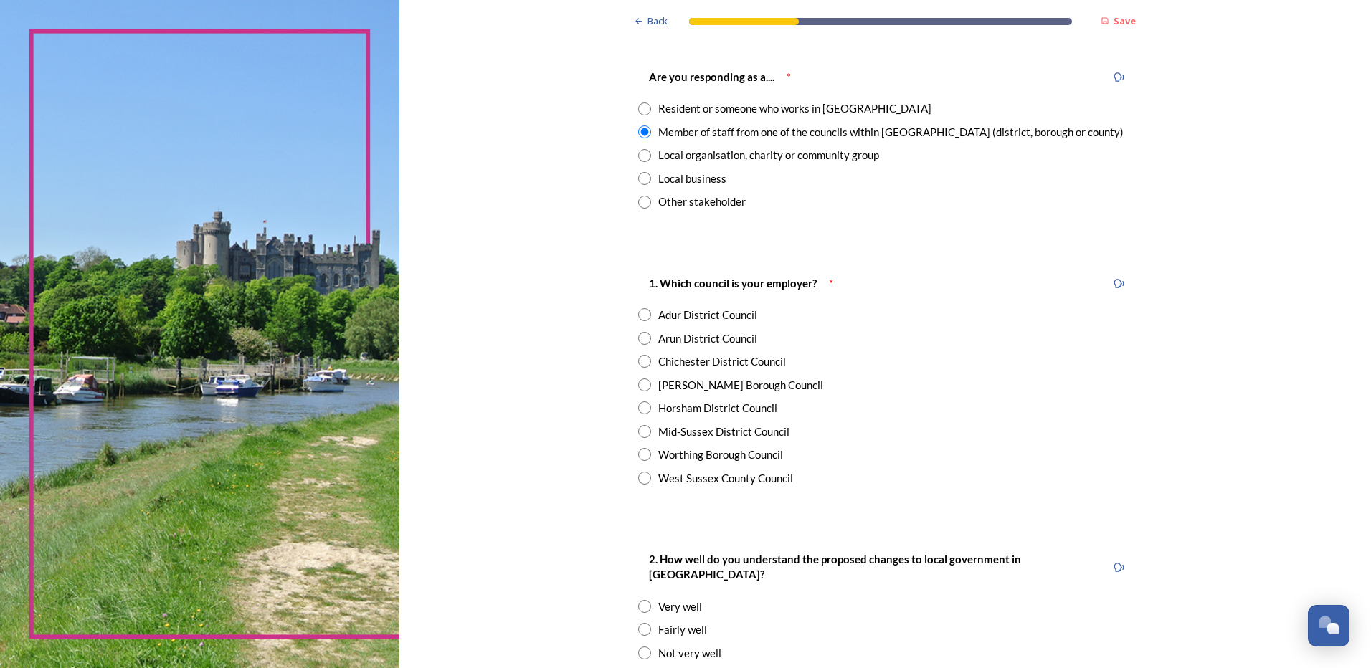  What do you see at coordinates (692, 179) in the screenshot?
I see `div: Local business` at bounding box center [692, 179].